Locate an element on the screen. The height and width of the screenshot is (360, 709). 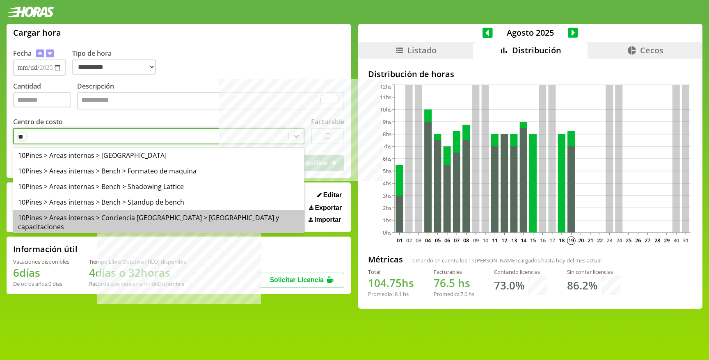
label: Centro de costo is located at coordinates (38, 122).